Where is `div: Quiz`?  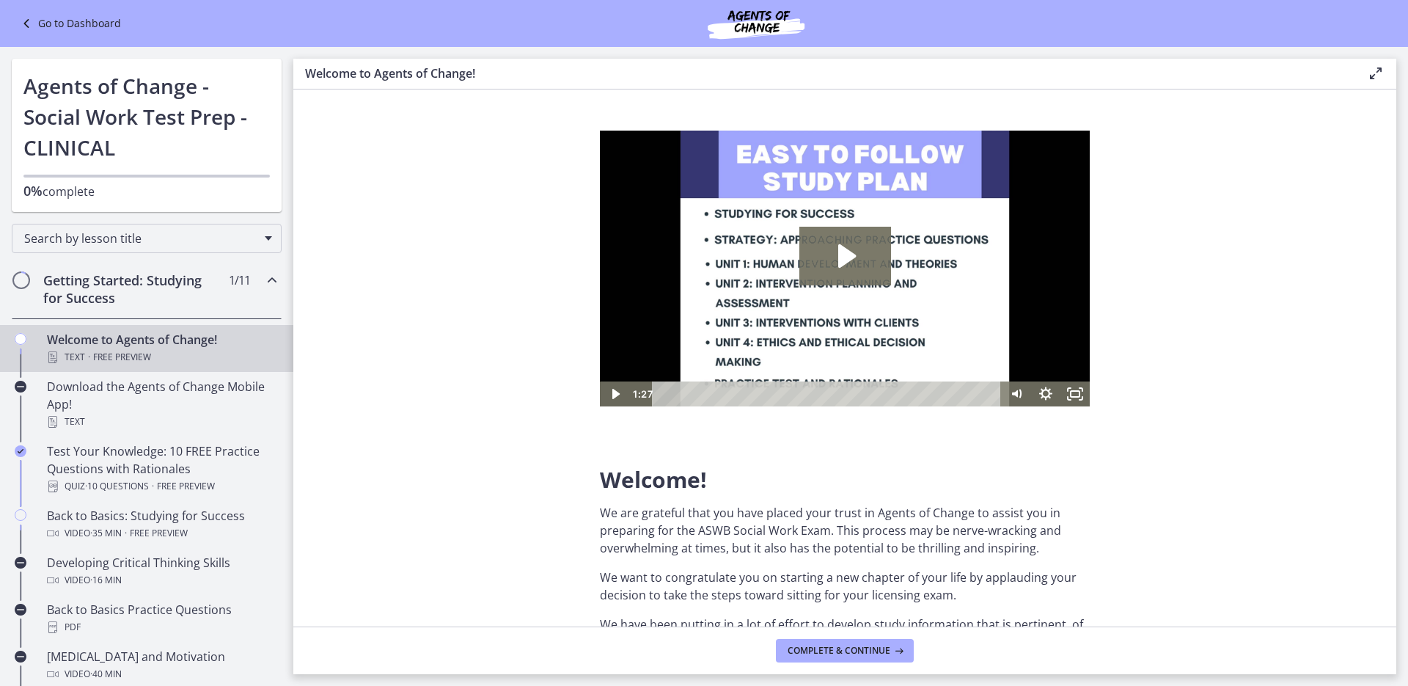
div: Quiz is located at coordinates (161, 486).